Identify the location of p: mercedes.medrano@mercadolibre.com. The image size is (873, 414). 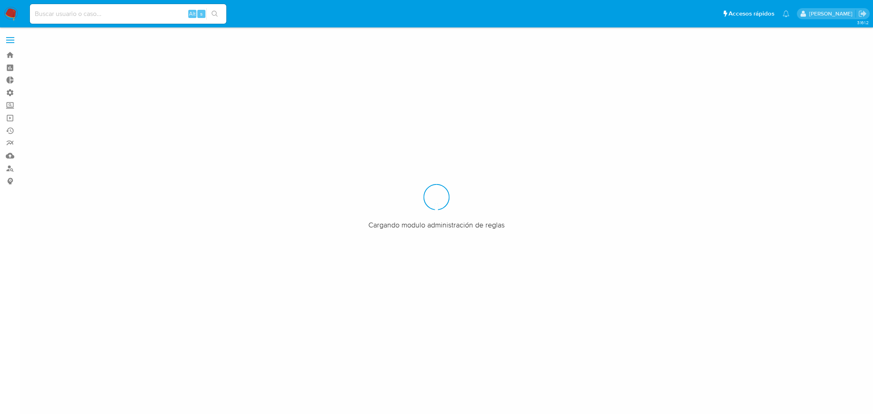
(833, 14).